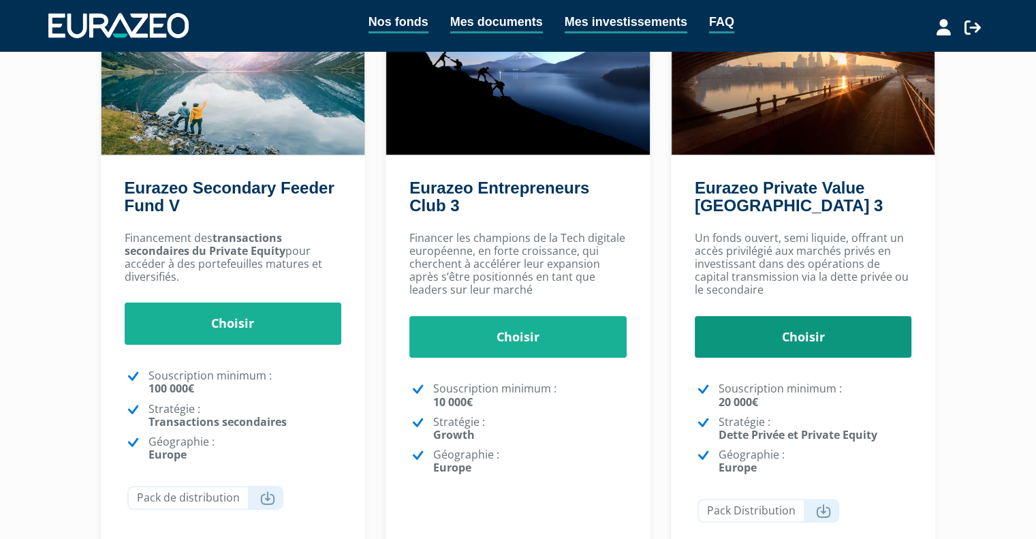 The width and height of the screenshot is (1036, 539). Describe the element at coordinates (233, 257) in the screenshot. I see `p: Financement des pour accéder à des portefeuilles matures et diversifiés.` at that location.